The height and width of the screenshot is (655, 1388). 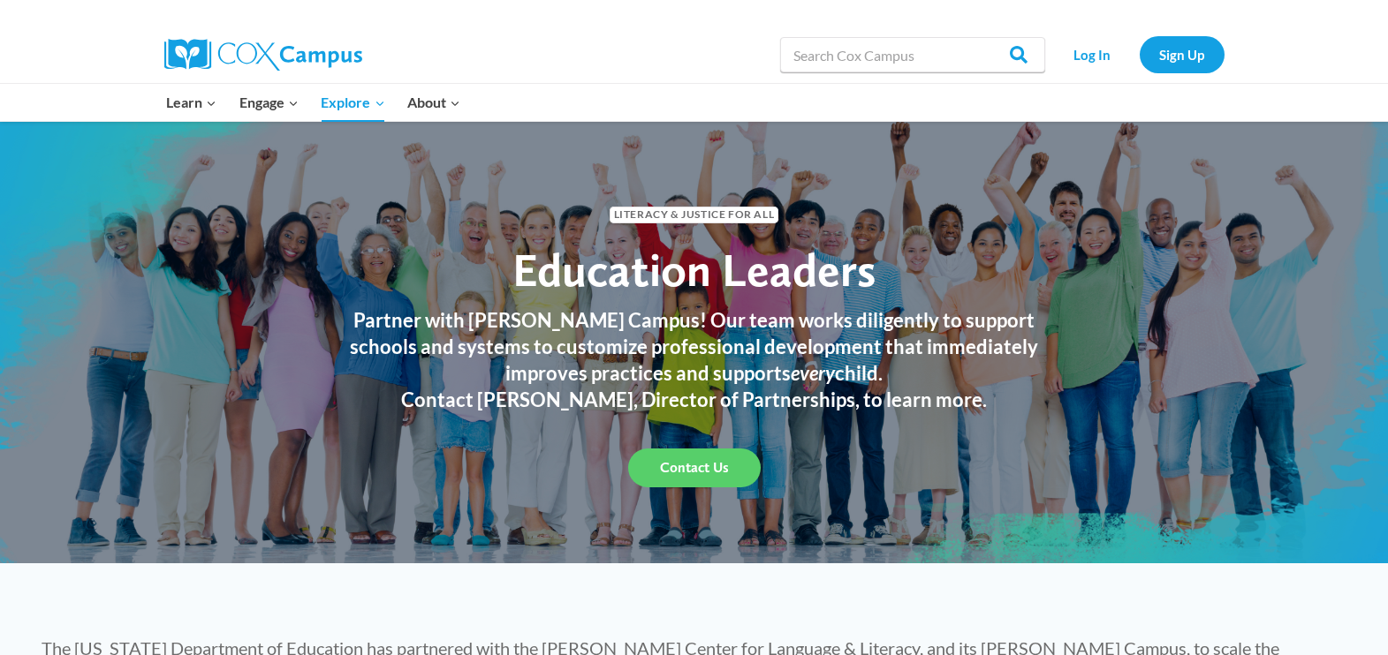 I want to click on span: Explore, so click(x=352, y=102).